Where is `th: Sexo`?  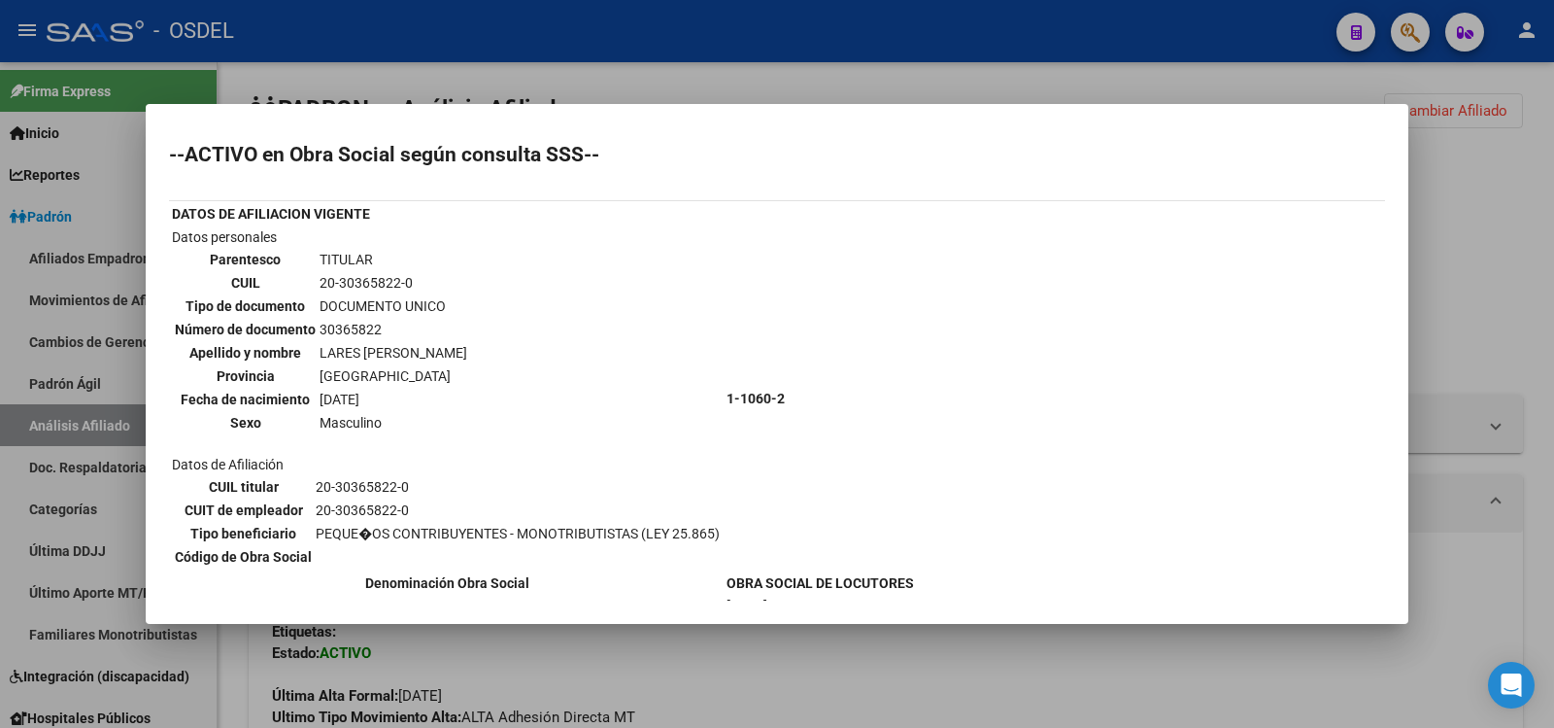 th: Sexo is located at coordinates (245, 423).